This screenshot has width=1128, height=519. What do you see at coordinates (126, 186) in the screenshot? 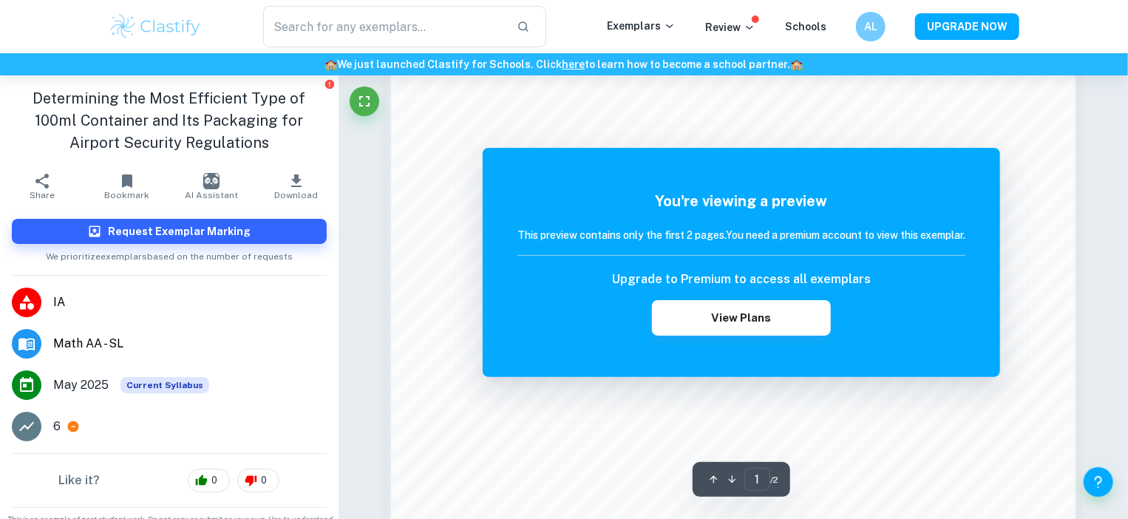
I see `button: Bookmark` at bounding box center [126, 186].